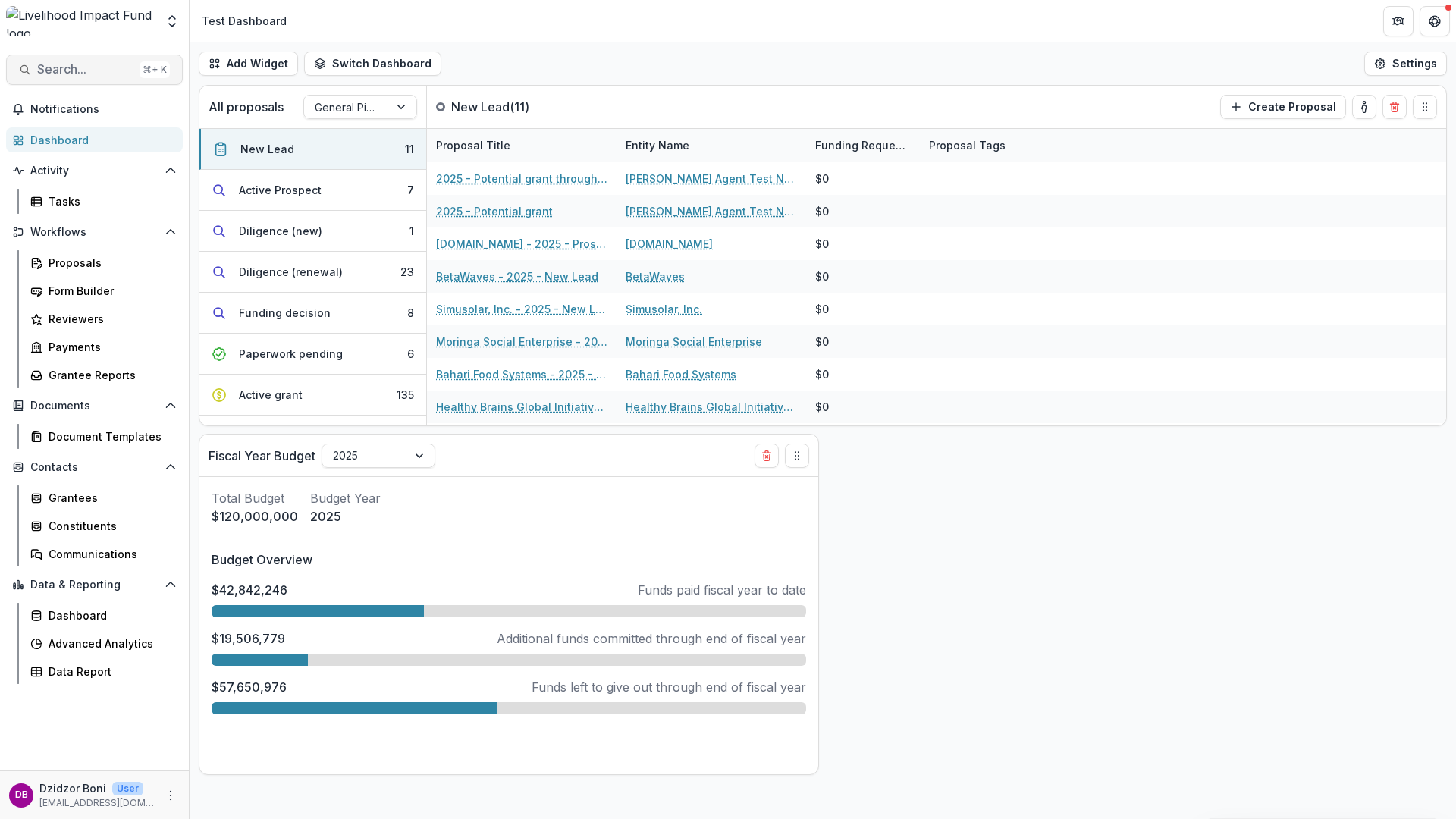 This screenshot has height=819, width=1456. What do you see at coordinates (312, 272) in the screenshot?
I see `button: Diligence (renewal)23` at bounding box center [312, 272].